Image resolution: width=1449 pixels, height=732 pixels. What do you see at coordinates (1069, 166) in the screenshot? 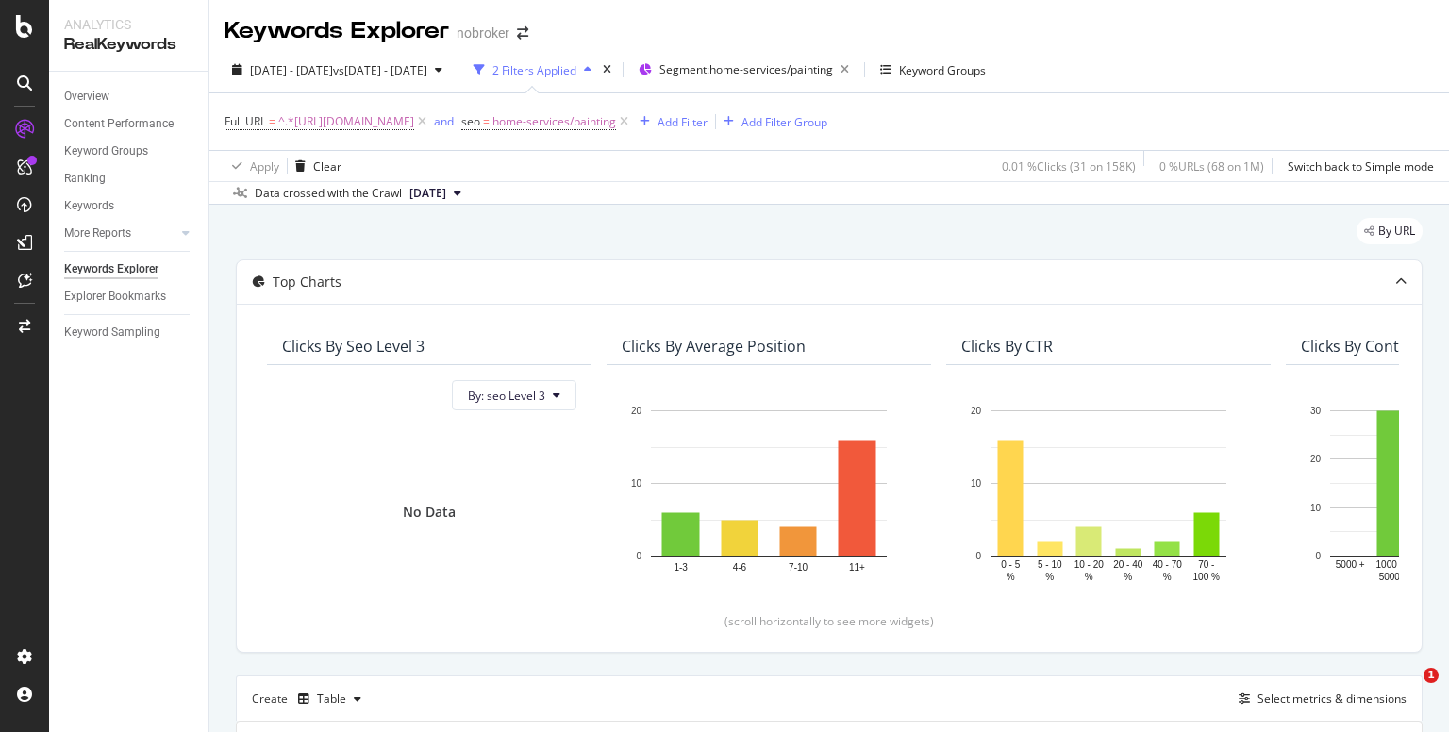
I see `div: 0.01 % Clicks ( 31 on 158K )` at bounding box center [1069, 166].